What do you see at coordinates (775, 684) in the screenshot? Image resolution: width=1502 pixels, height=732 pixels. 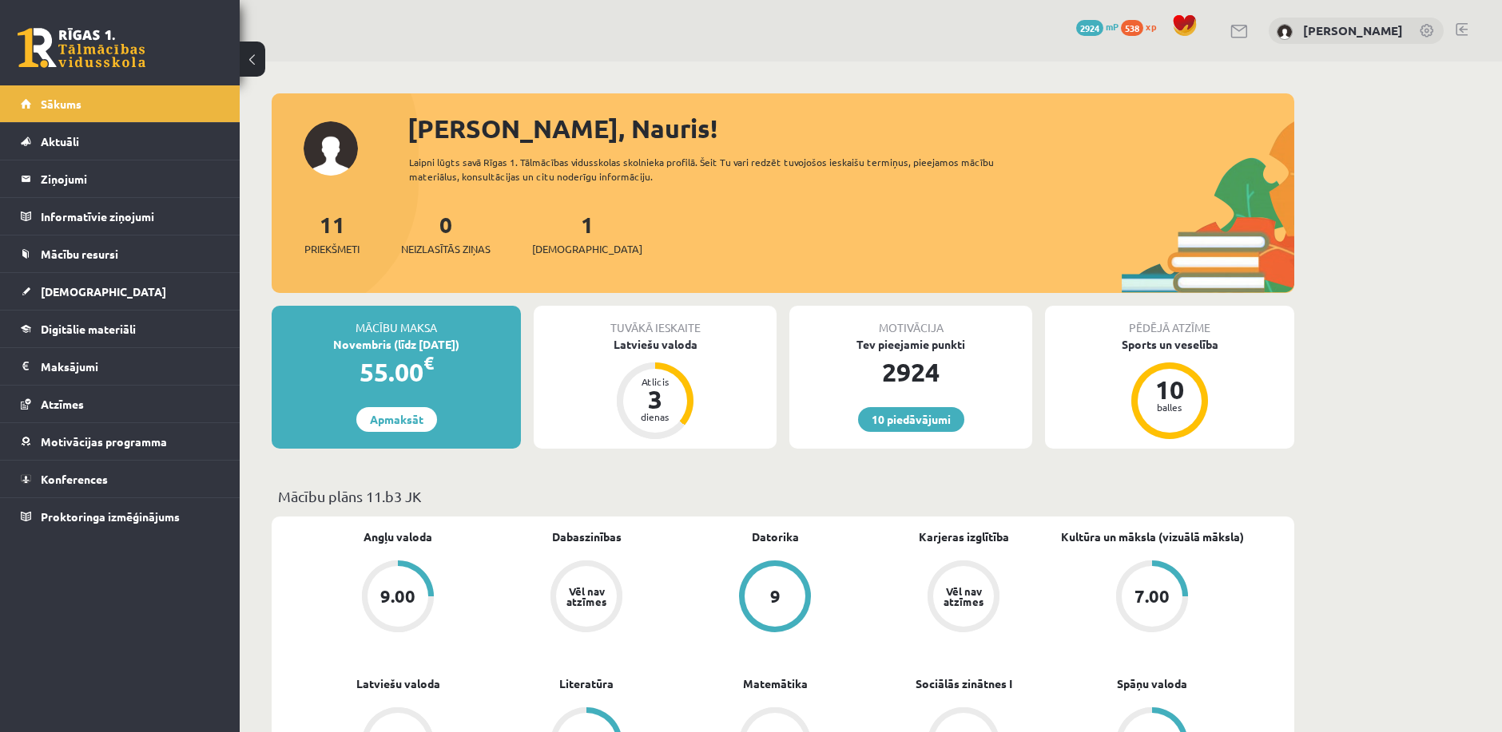 I see `a: Matemātika` at bounding box center [775, 684].